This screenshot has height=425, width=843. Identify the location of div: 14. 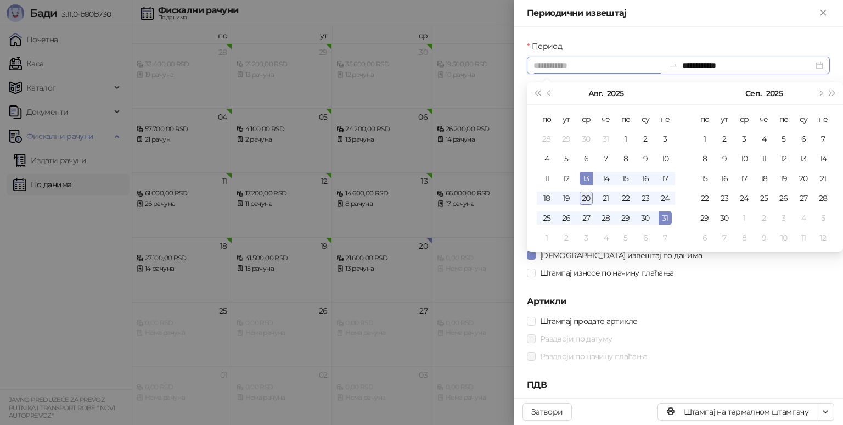
(606, 178).